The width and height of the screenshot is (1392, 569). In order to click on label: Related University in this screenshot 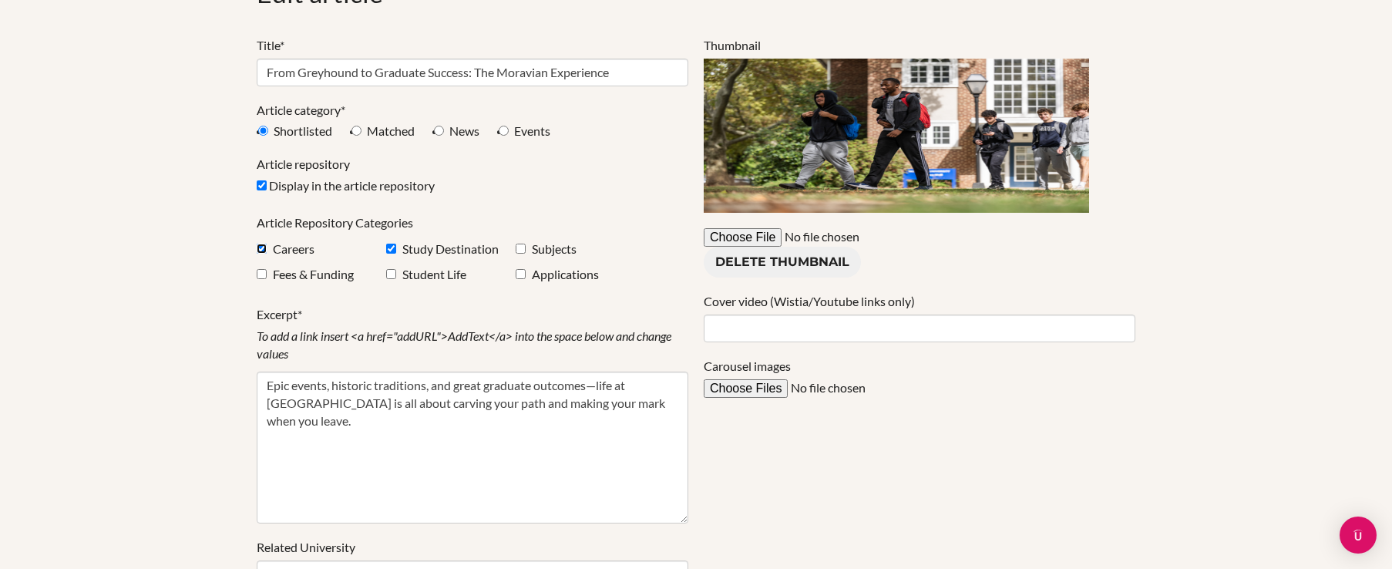, I will do `click(306, 547)`.